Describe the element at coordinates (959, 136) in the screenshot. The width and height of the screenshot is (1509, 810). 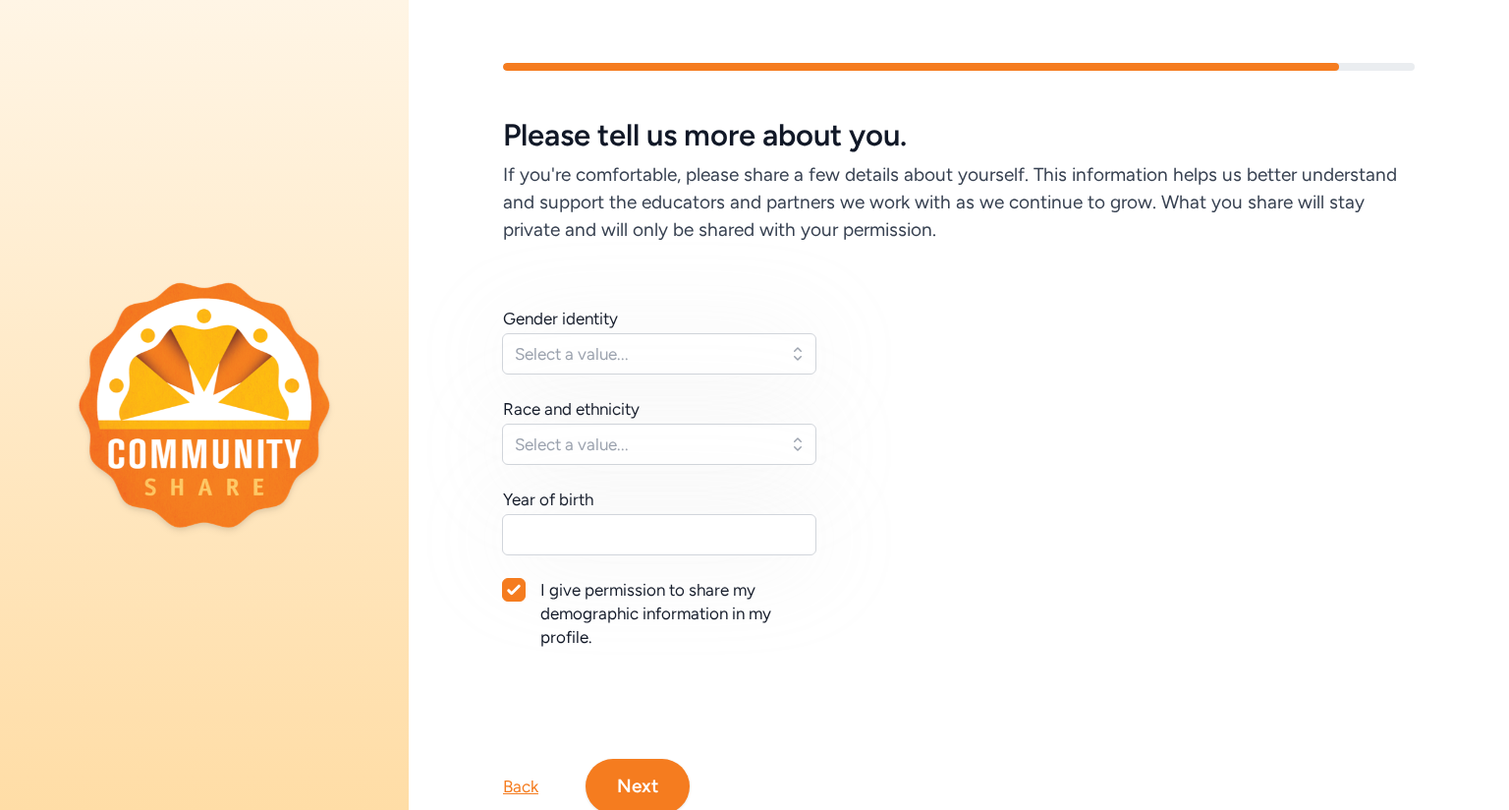
I see `h5: Please tell us more about you.` at that location.